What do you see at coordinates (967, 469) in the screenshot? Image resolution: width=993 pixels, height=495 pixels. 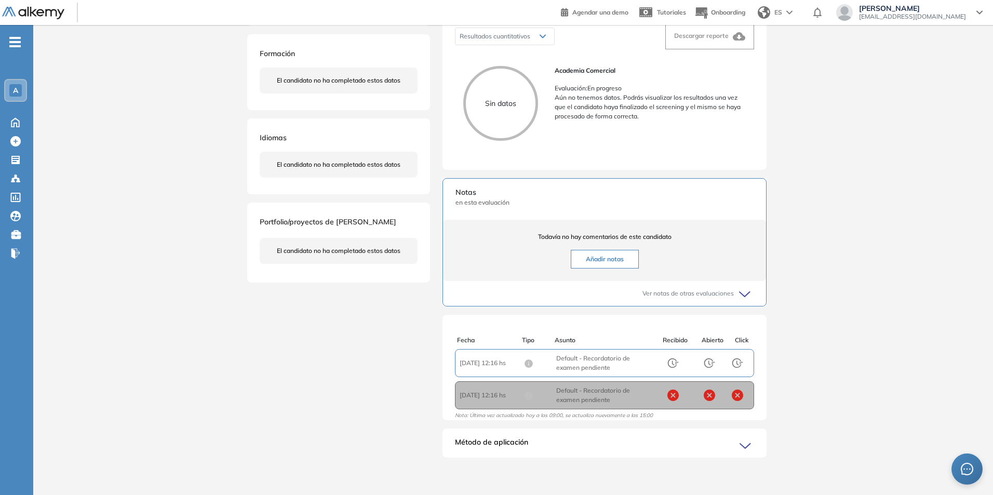 I see `span: message` at bounding box center [967, 469].